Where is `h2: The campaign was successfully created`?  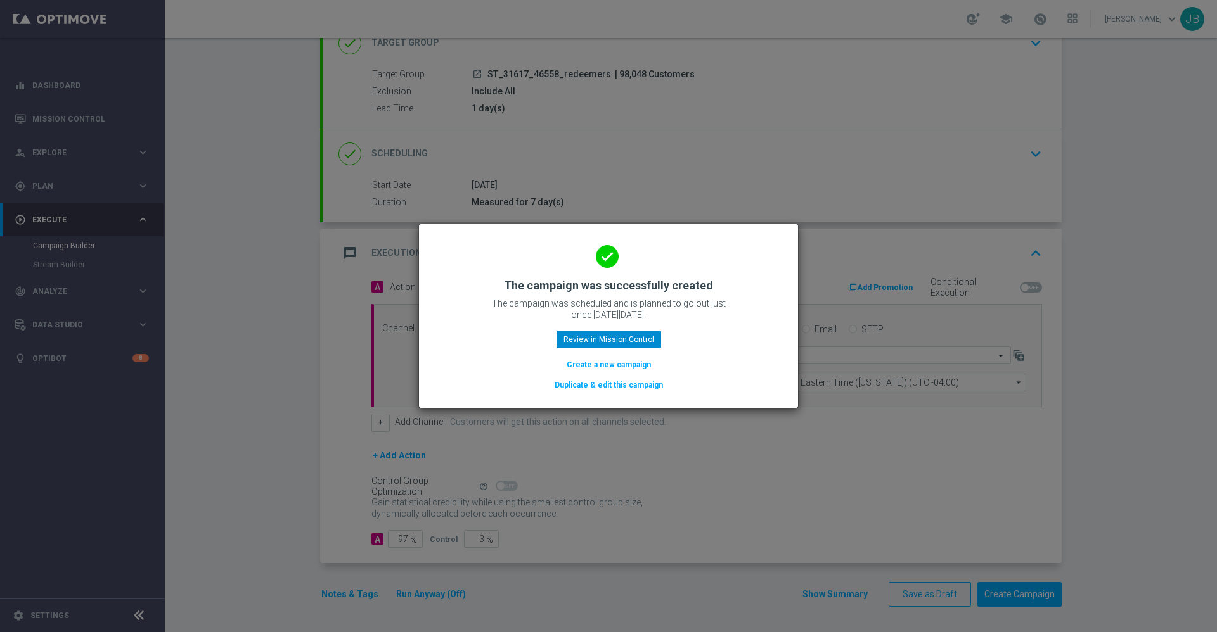 h2: The campaign was successfully created is located at coordinates (608, 286).